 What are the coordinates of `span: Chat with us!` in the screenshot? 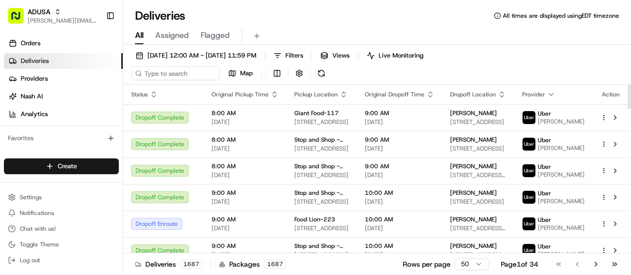 It's located at (37, 229).